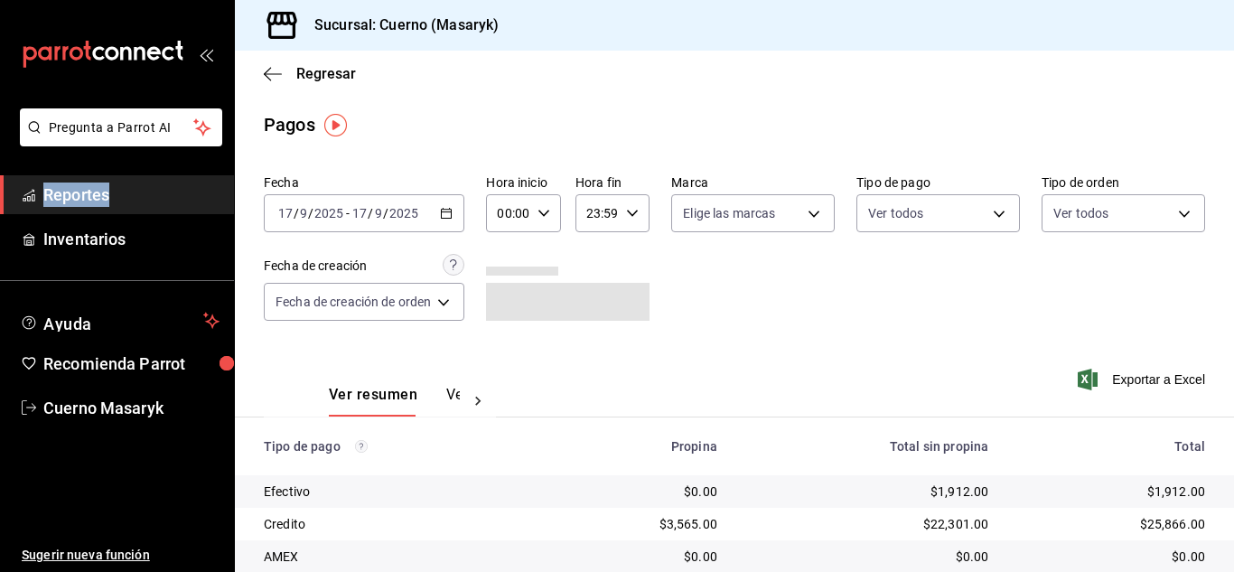 This screenshot has width=1234, height=572. What do you see at coordinates (398, 524) in the screenshot?
I see `div: Credito` at bounding box center [398, 524].